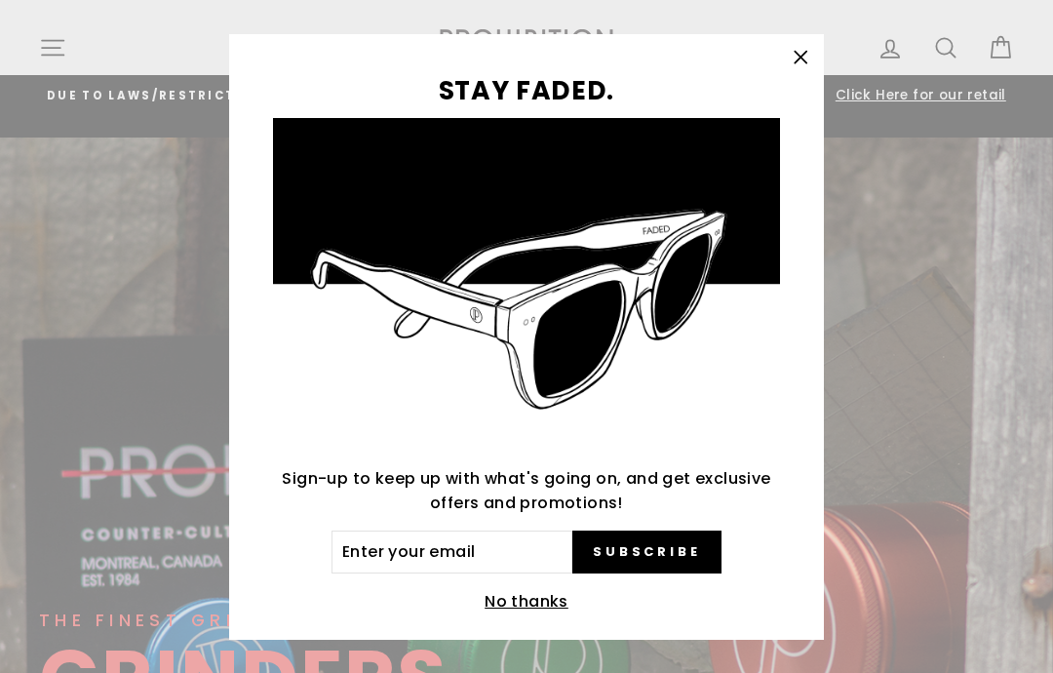  Describe the element at coordinates (527, 602) in the screenshot. I see `button: No thanks` at that location.